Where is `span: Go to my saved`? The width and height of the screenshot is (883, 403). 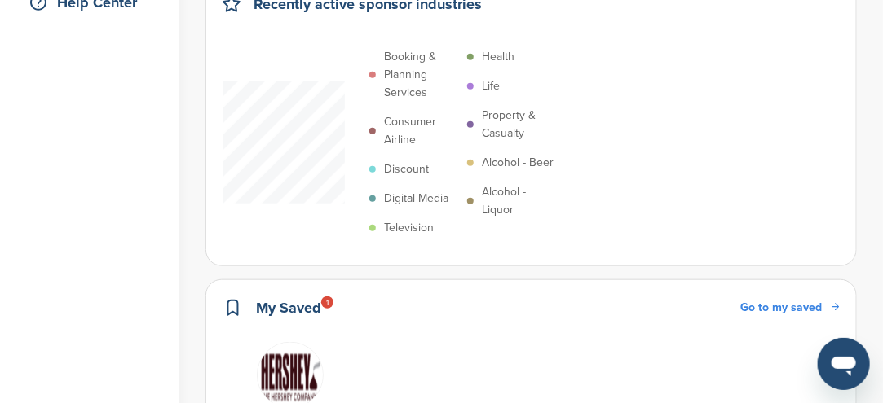 span: Go to my saved is located at coordinates (781, 307).